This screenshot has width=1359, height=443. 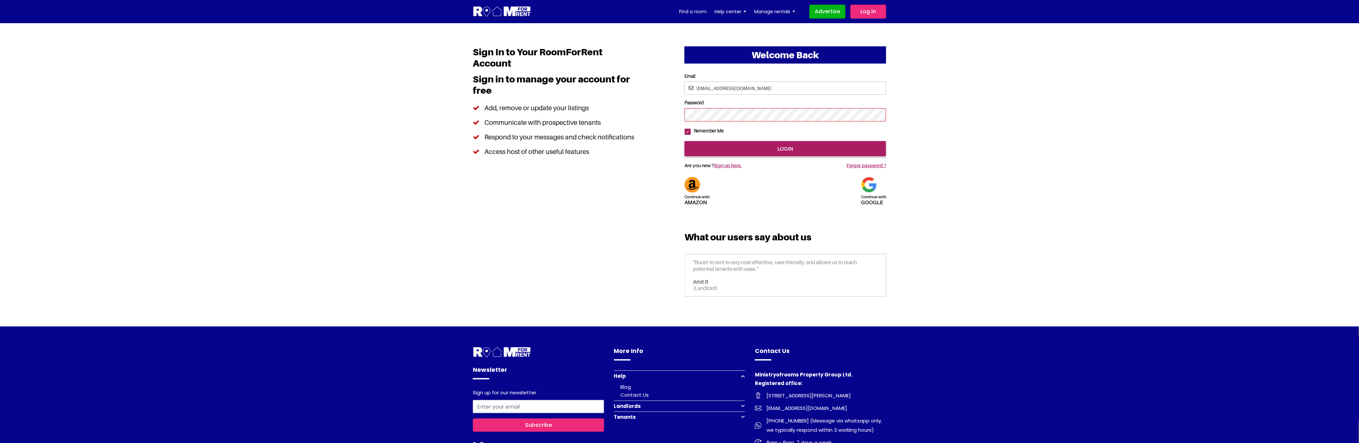 What do you see at coordinates (538, 372) in the screenshot?
I see `h4: Newsletter` at bounding box center [538, 372].